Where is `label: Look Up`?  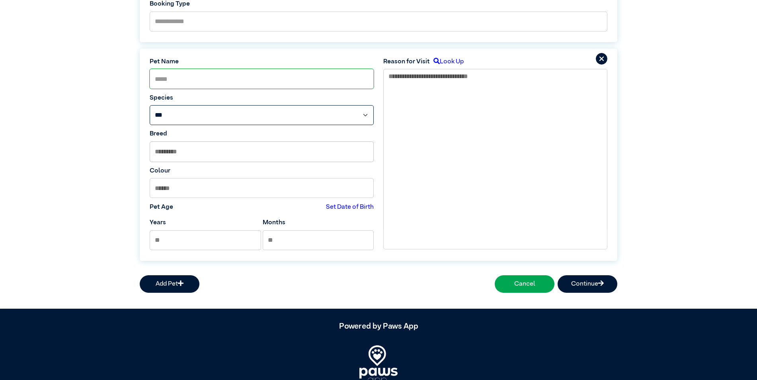 label: Look Up is located at coordinates (447, 62).